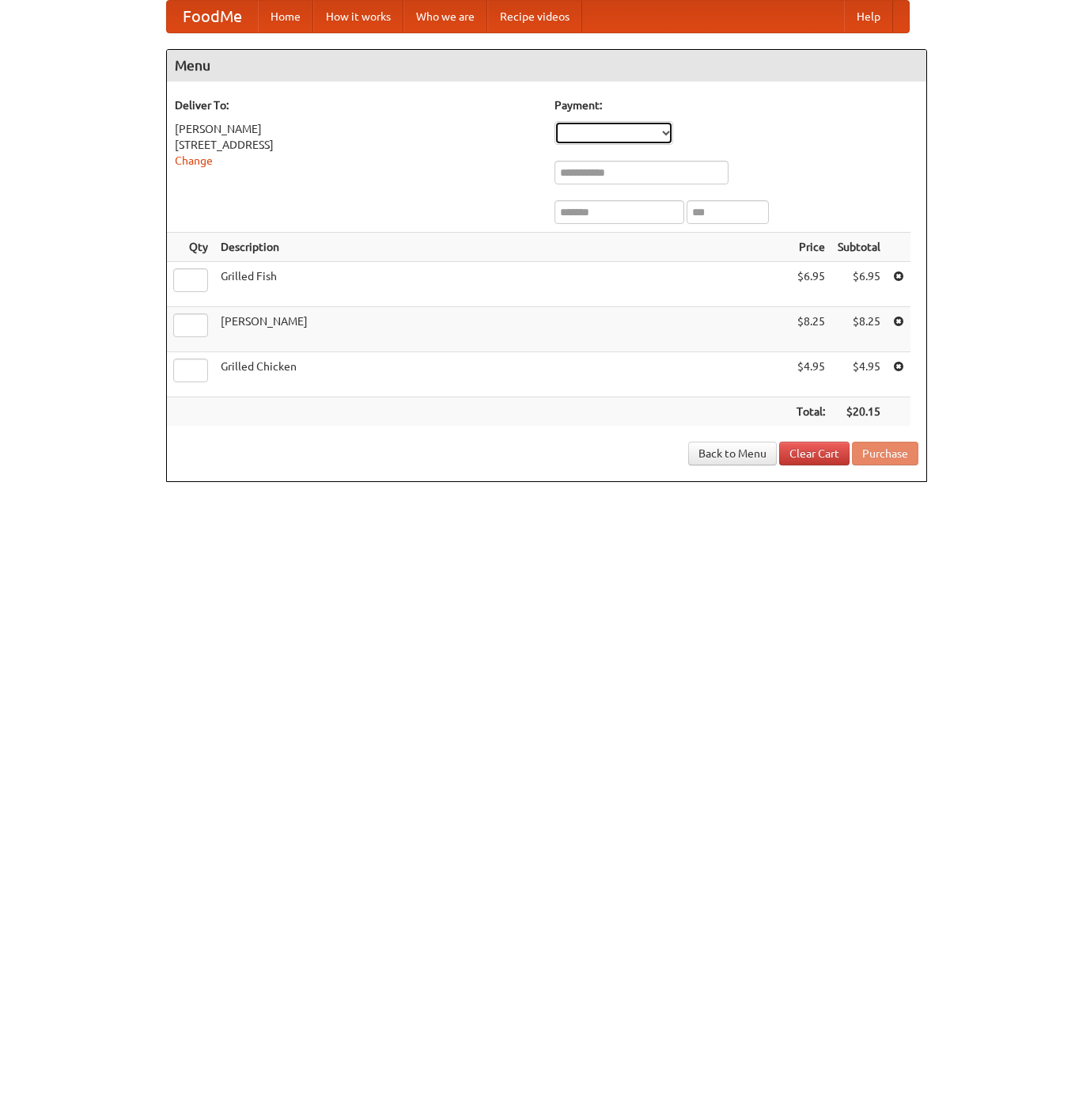 The image size is (1075, 1120). Describe the element at coordinates (285, 16) in the screenshot. I see `a: Home` at that location.